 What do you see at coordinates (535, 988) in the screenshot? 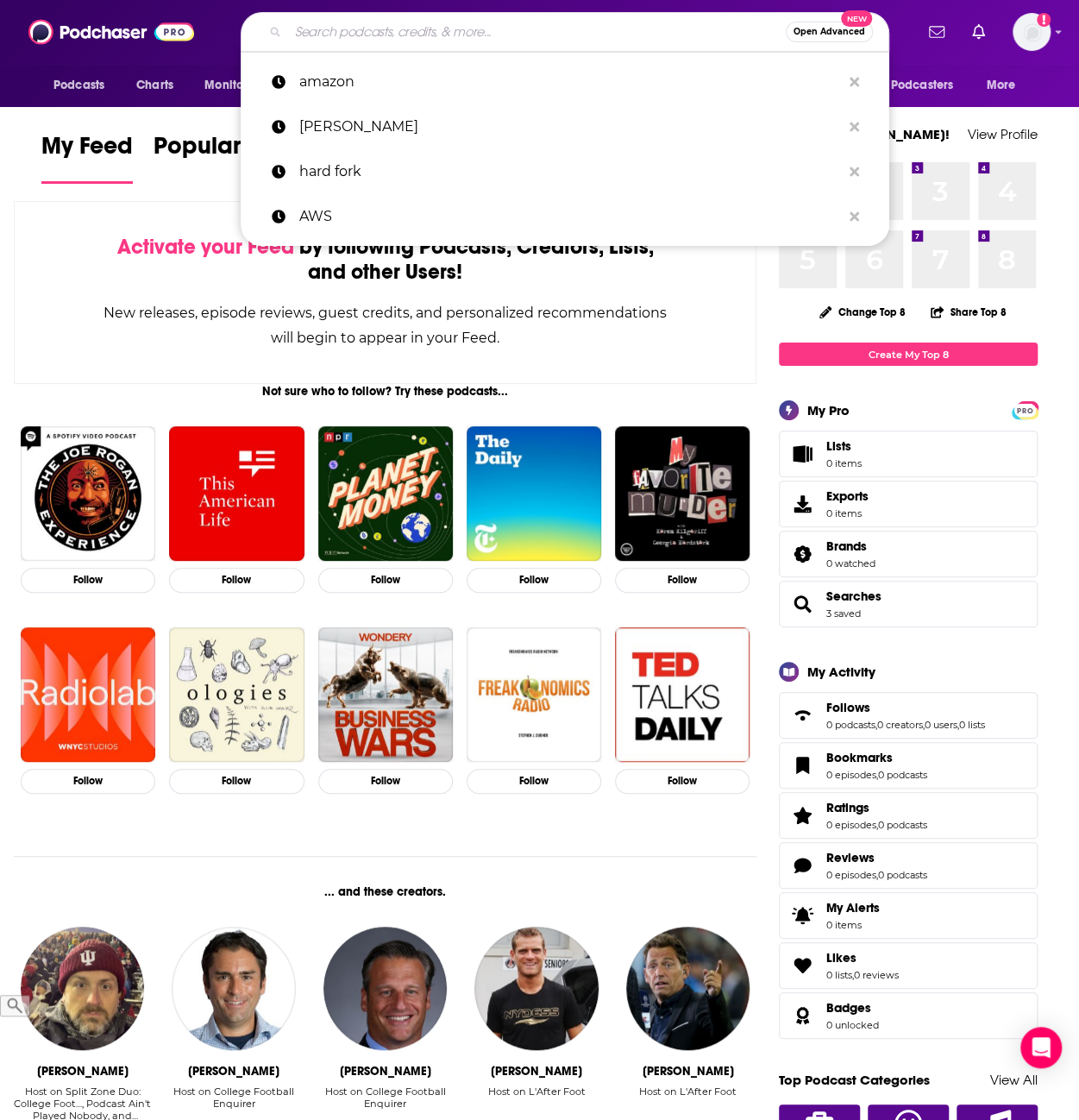
I see `a: Jerome Rothen` at bounding box center [535, 988].